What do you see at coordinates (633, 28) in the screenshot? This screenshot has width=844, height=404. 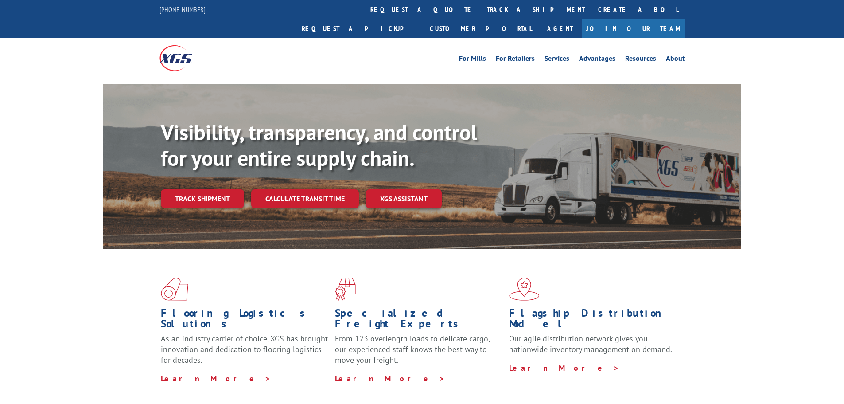 I see `a: Join Our Team` at bounding box center [633, 28].